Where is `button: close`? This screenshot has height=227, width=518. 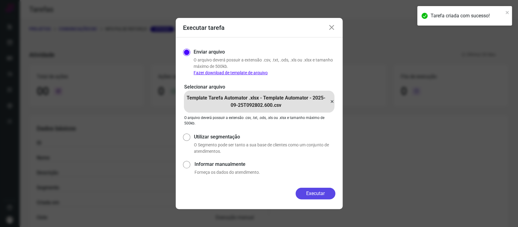
button: close is located at coordinates (508, 12).